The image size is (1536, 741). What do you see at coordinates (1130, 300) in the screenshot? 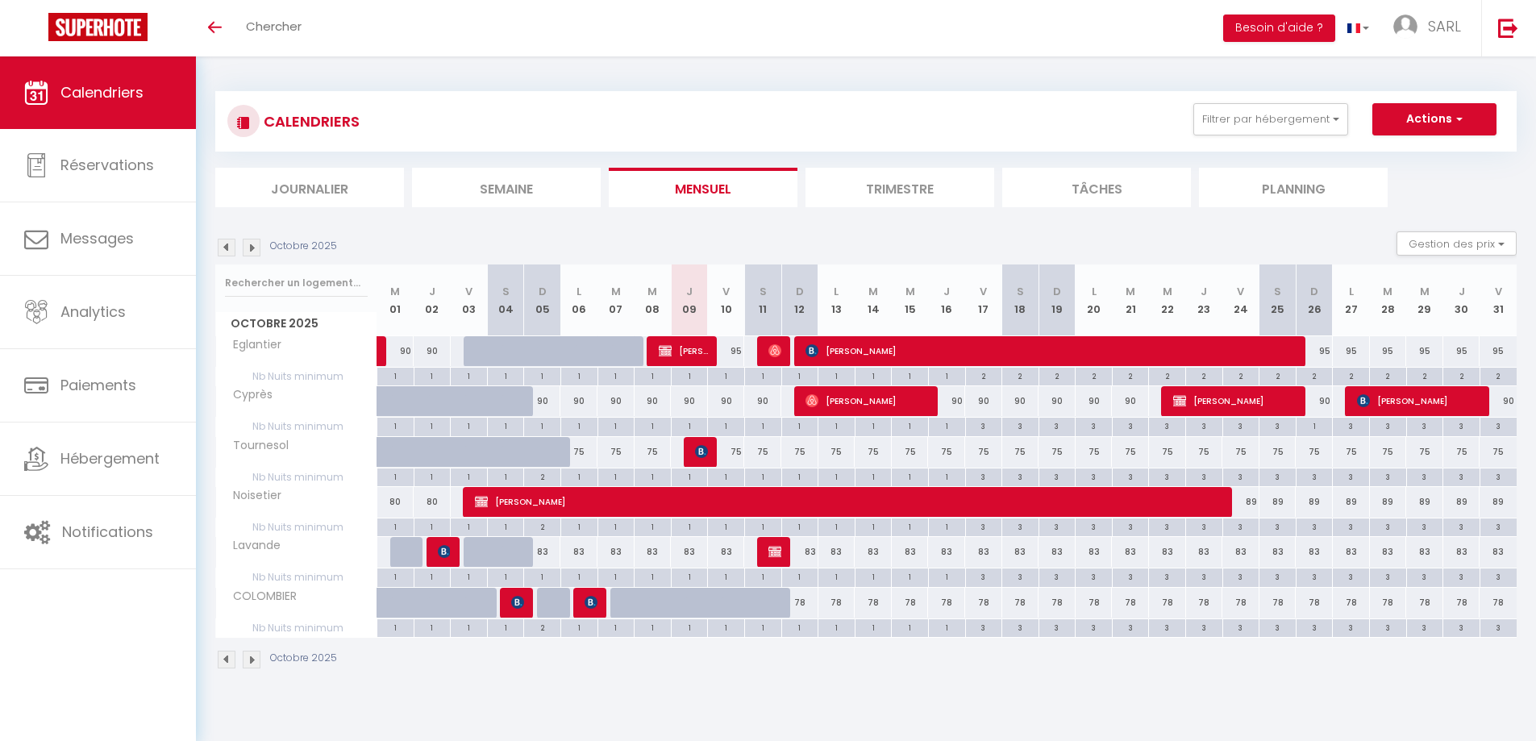
I see `th: 21` at bounding box center [1130, 300].